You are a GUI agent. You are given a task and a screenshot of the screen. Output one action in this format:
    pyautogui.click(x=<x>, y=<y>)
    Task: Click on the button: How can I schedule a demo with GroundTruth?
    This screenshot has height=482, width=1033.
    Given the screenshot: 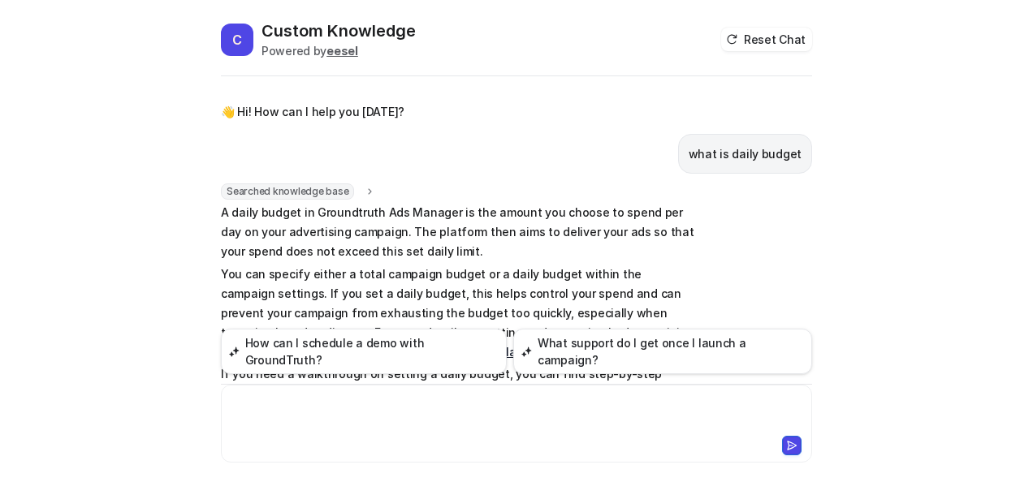 What is the action you would take?
    pyautogui.click(x=364, y=352)
    